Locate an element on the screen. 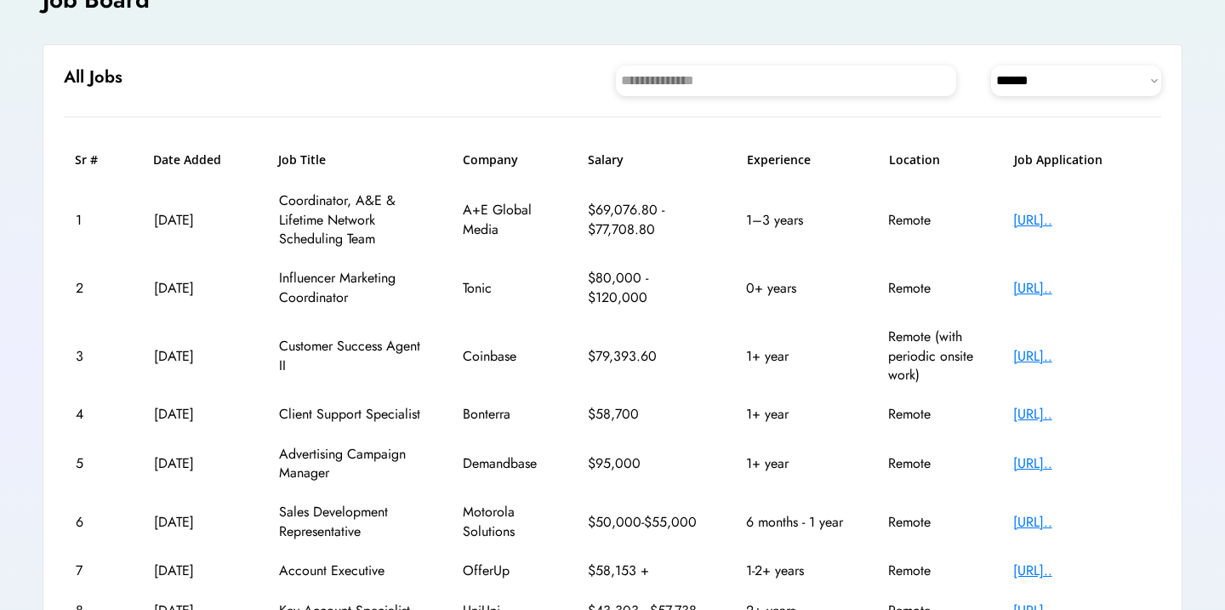 Image resolution: width=1225 pixels, height=610 pixels. div: $58,153 + is located at coordinates (648, 571).